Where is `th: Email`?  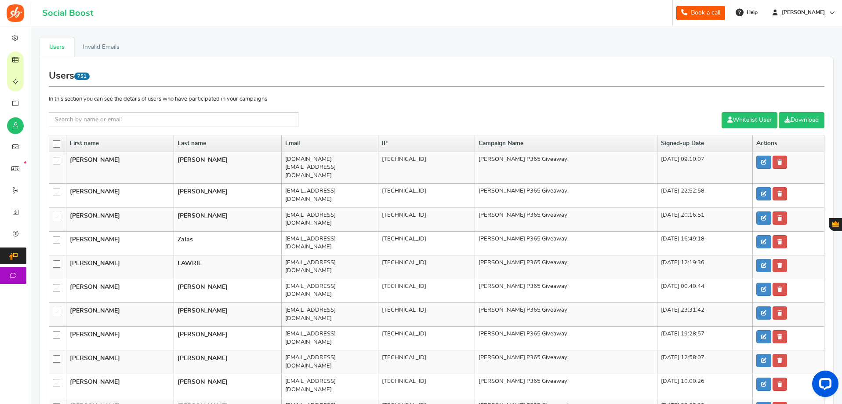 th: Email is located at coordinates (330, 144).